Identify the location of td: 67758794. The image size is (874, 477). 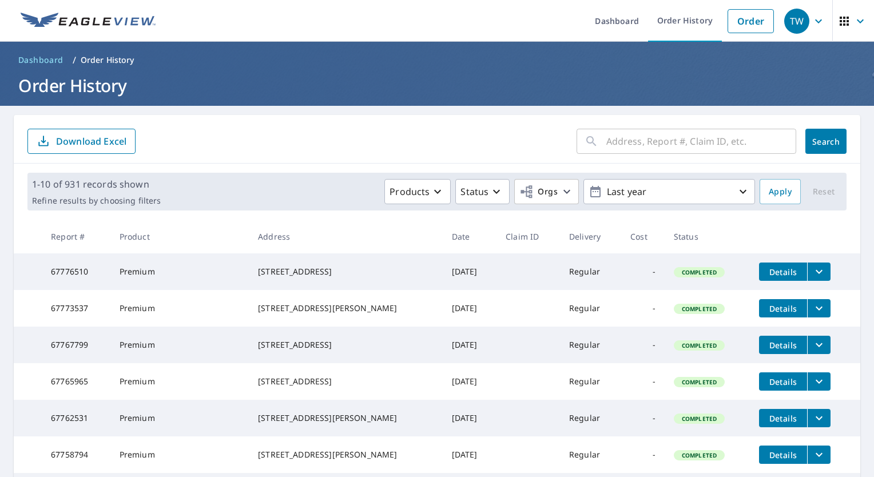
(75, 455).